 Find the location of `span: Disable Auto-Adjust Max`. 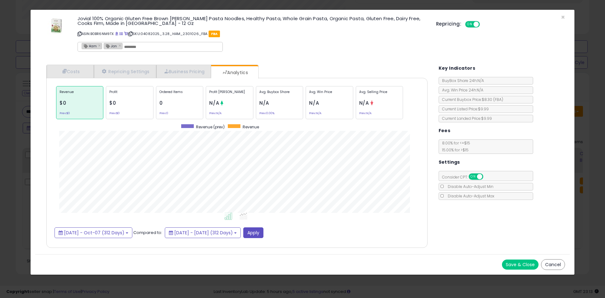

span: Disable Auto-Adjust Max is located at coordinates (469, 196).